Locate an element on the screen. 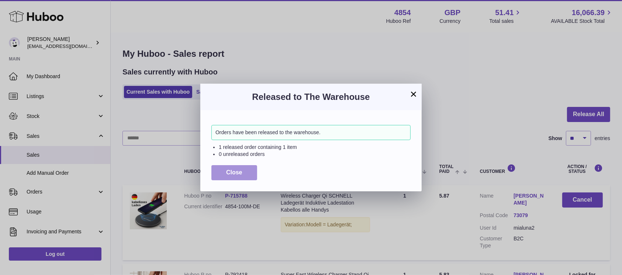 The height and width of the screenshot is (275, 622). li: 0 unreleased orders is located at coordinates (315, 154).